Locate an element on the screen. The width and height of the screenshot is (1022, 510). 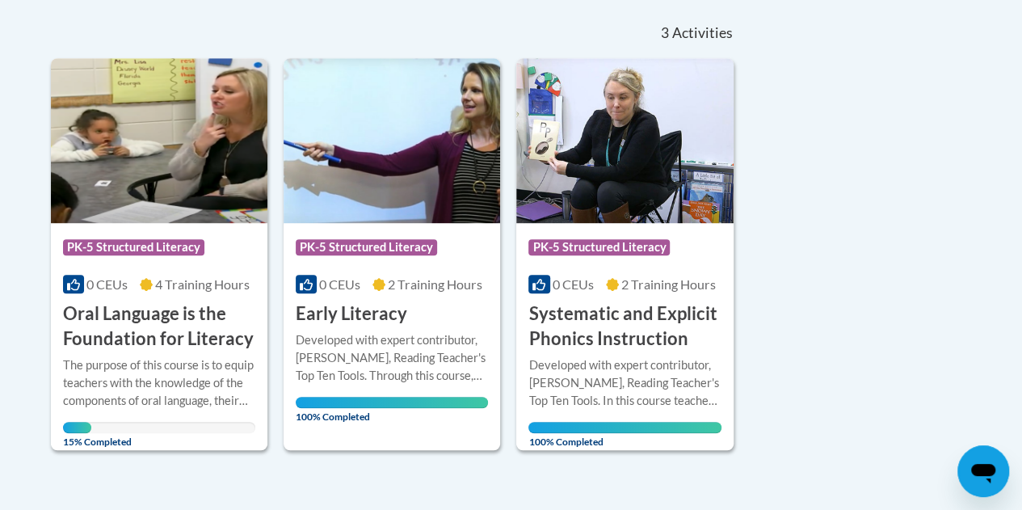
span: 4 Training Hours is located at coordinates (202, 284).